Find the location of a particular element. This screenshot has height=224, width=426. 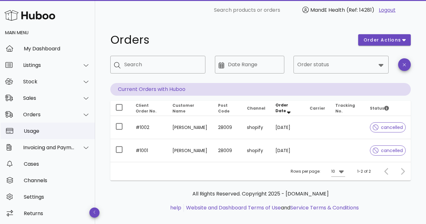

div: Cases is located at coordinates (57, 164).